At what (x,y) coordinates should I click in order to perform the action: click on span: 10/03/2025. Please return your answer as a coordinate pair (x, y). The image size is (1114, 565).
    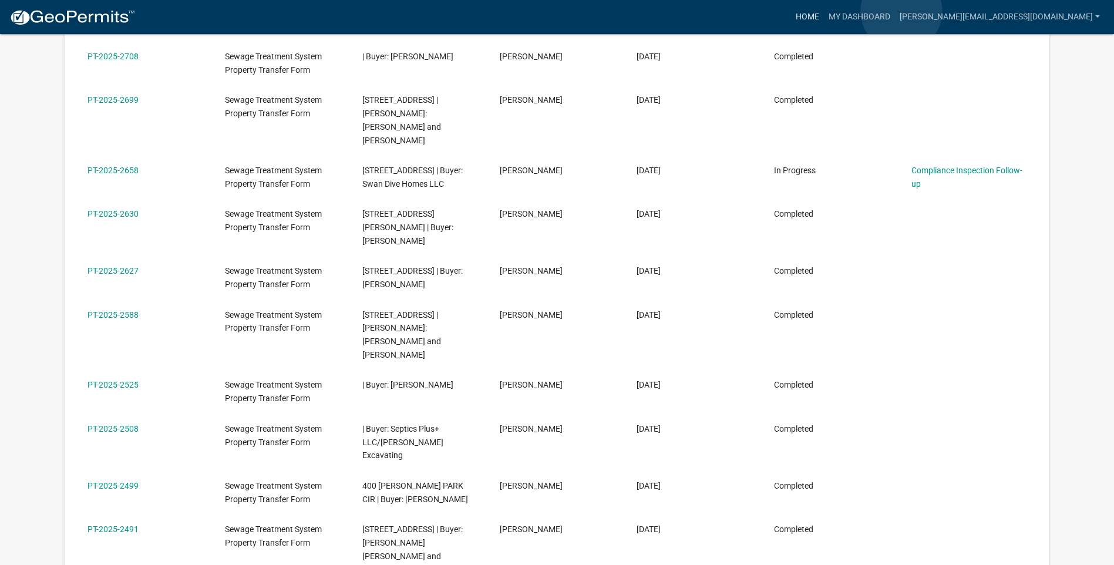
    Looking at the image, I should click on (648, 100).